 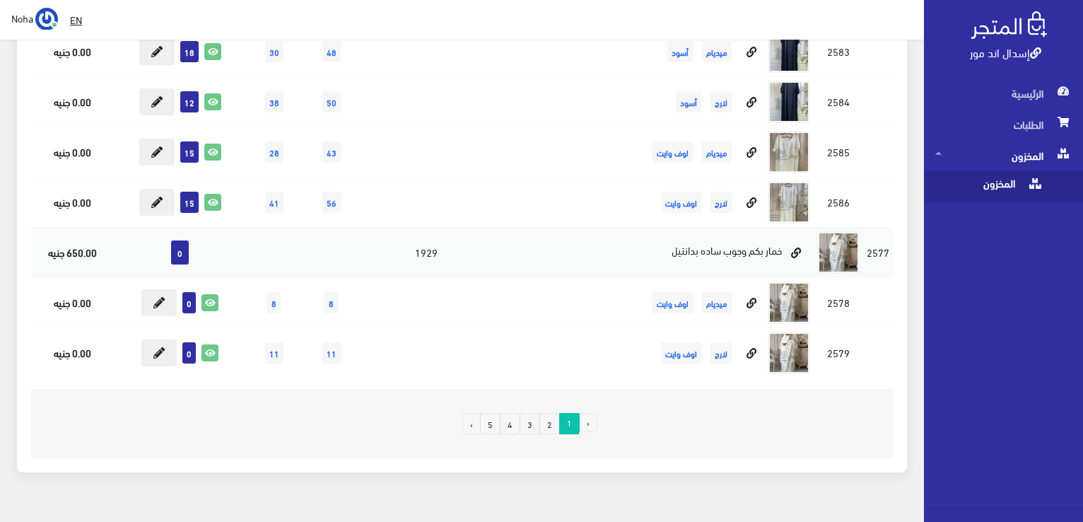 I want to click on a: إسدال اند مور, so click(x=1006, y=52).